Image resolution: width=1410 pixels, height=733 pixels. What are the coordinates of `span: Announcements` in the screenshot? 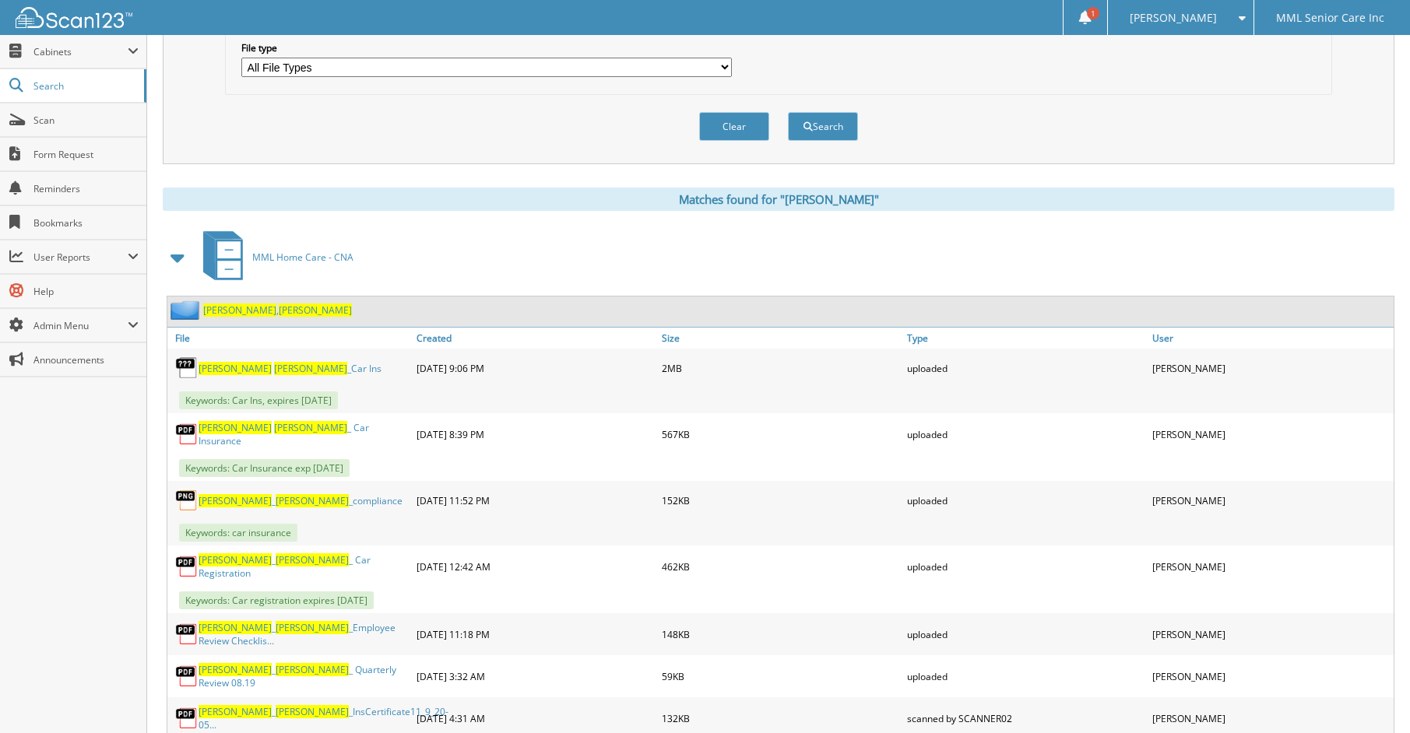 It's located at (86, 360).